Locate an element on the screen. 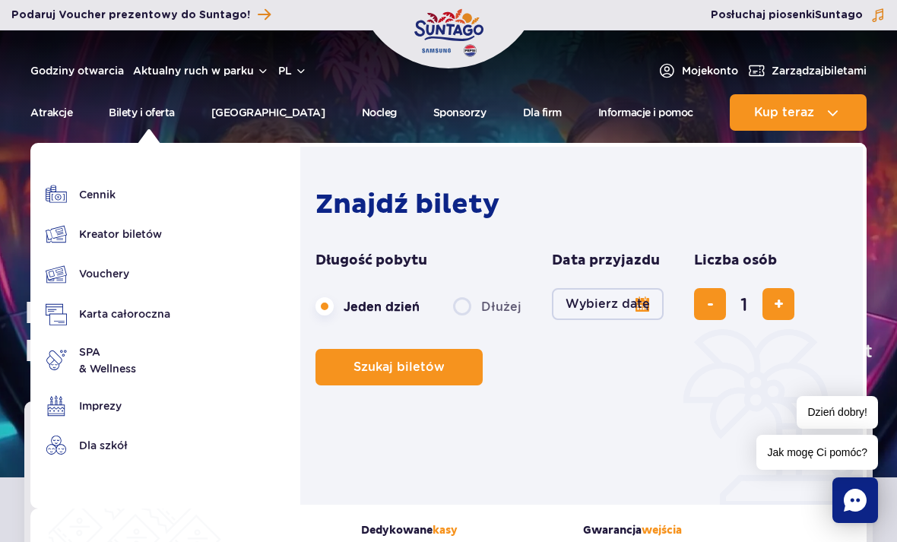  a: Zarządzajbiletami is located at coordinates (806, 71).